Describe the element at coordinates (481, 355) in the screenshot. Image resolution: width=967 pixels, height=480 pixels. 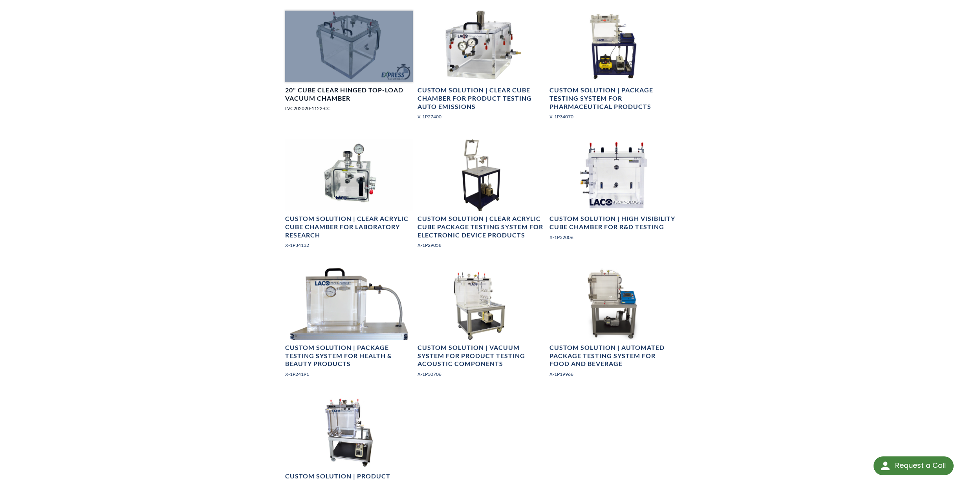
I see `h4: Custom Solution | Vacuum System for Product Testing Acoustic Components` at that location.